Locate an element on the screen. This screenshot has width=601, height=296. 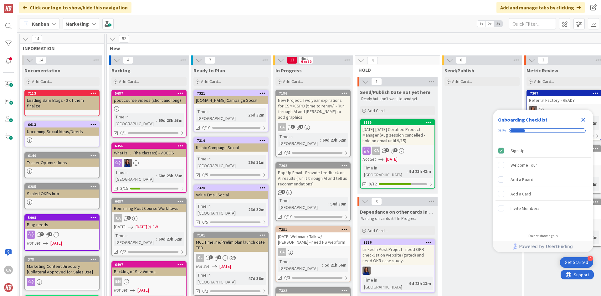
div: Get Started is located at coordinates (576, 262).